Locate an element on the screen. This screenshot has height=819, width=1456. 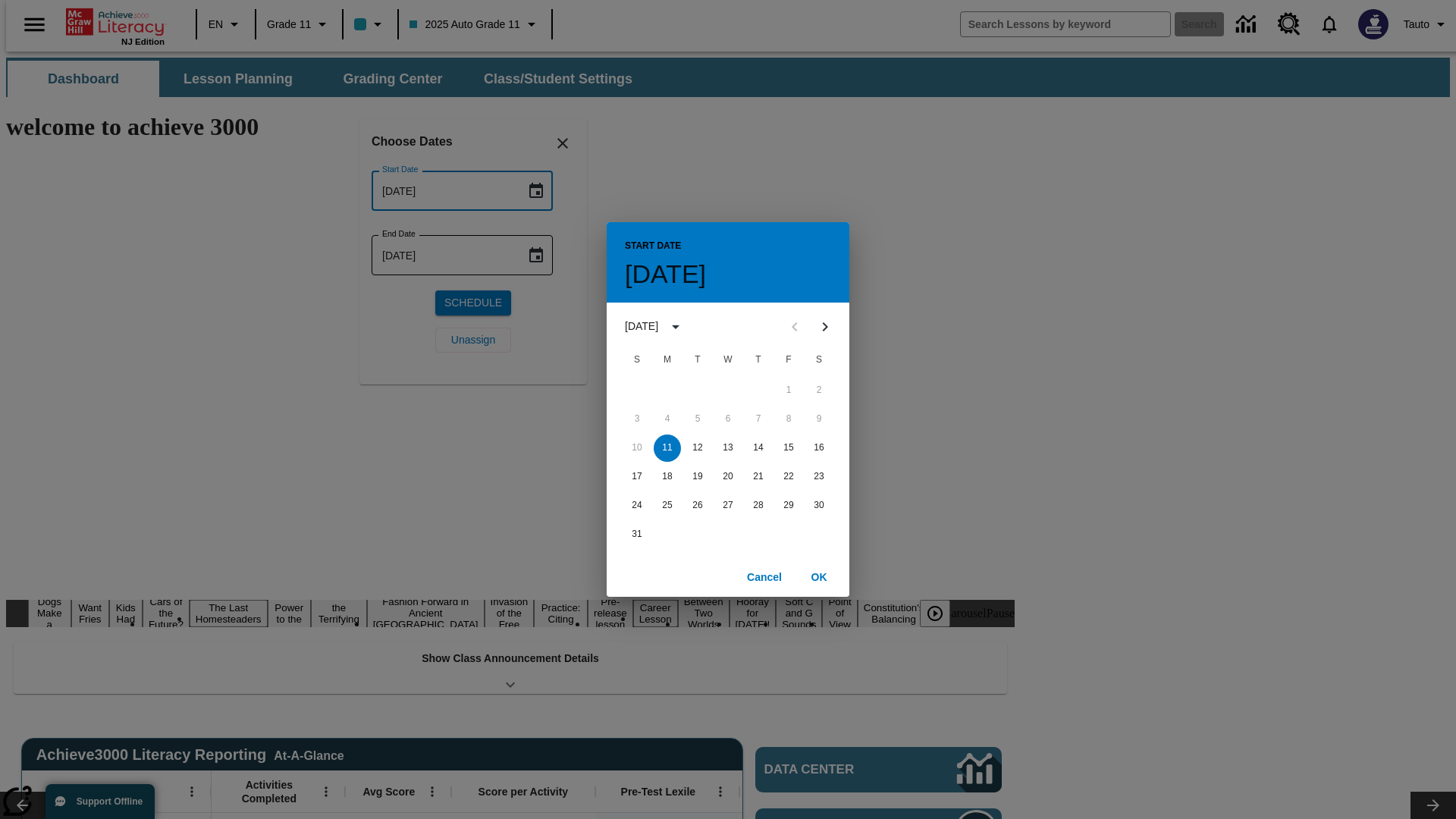
button: calendar view is open, switch to year view is located at coordinates (675, 326).